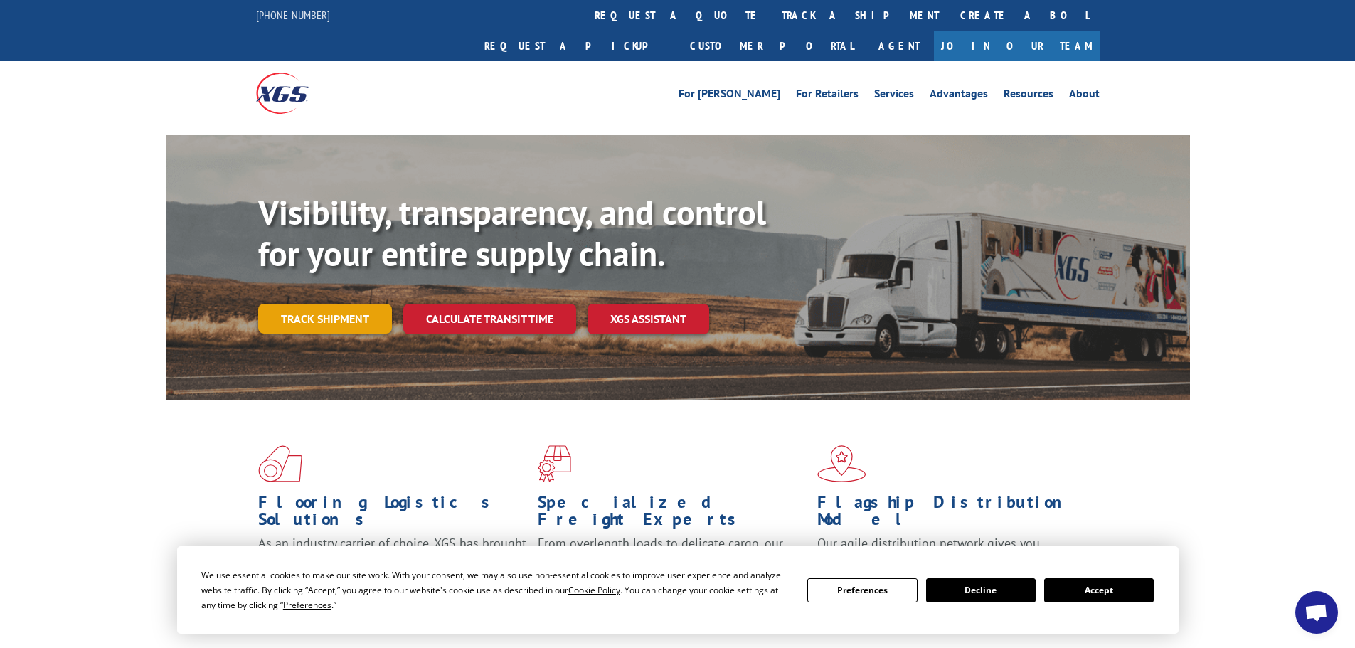 Image resolution: width=1355 pixels, height=648 pixels. What do you see at coordinates (672, 514) in the screenshot?
I see `h1: Specialized Freight Experts` at bounding box center [672, 514].